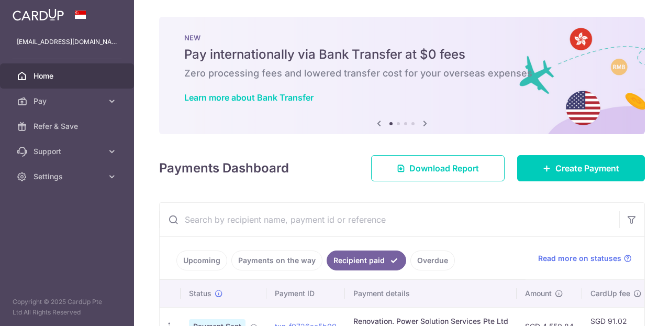 The height and width of the screenshot is (326, 670). Describe the element at coordinates (585, 258) in the screenshot. I see `a: Read more on statuses` at that location.